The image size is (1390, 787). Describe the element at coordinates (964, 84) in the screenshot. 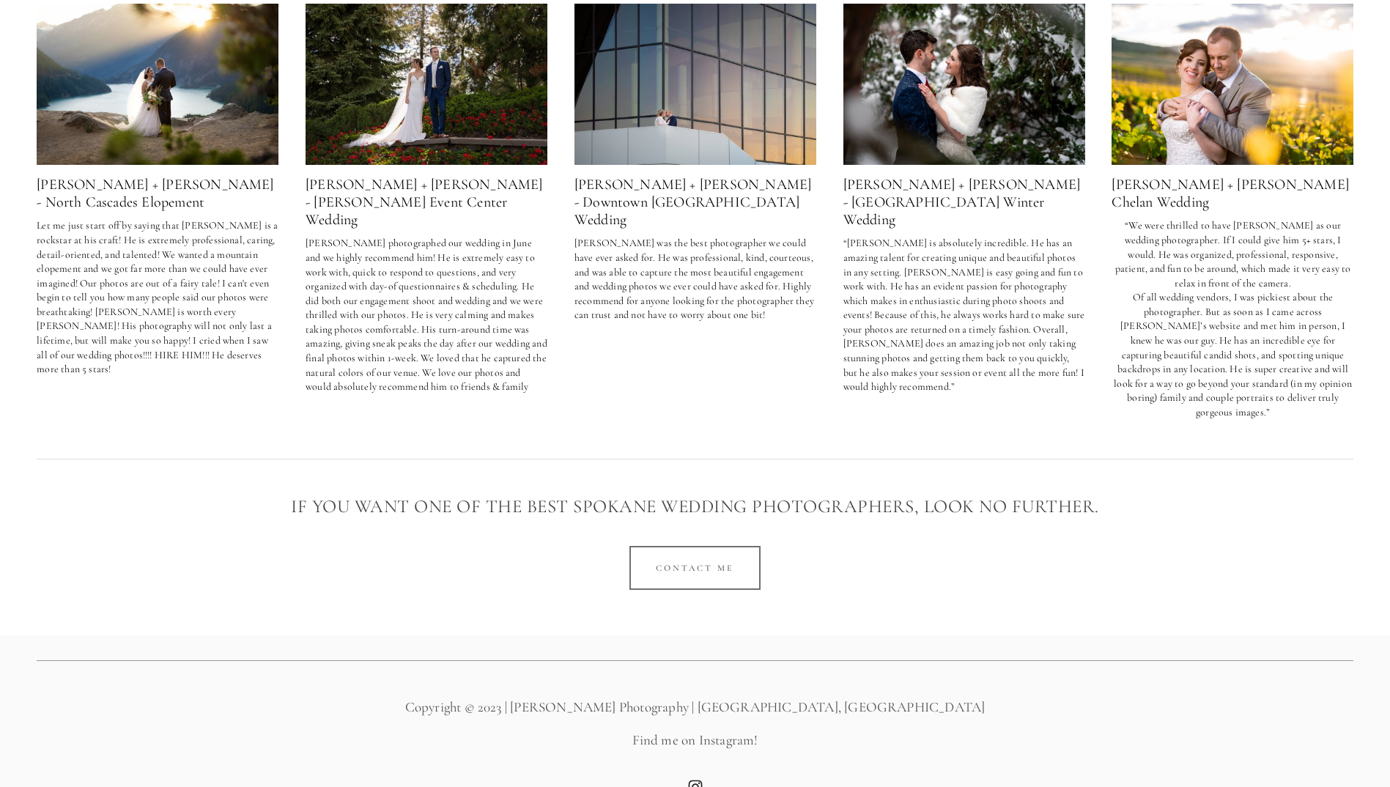

I see `a: Michael + Alycia - Spokane Winter Wedding` at that location.